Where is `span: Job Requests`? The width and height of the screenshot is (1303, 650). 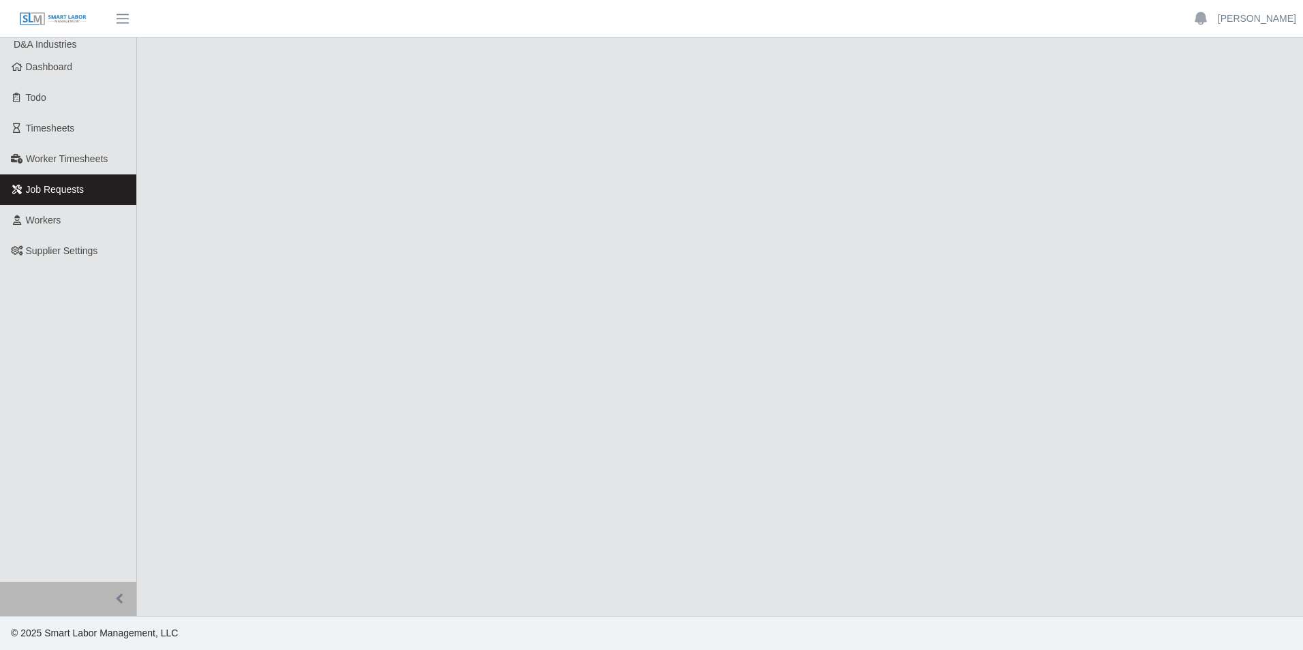
span: Job Requests is located at coordinates (55, 189).